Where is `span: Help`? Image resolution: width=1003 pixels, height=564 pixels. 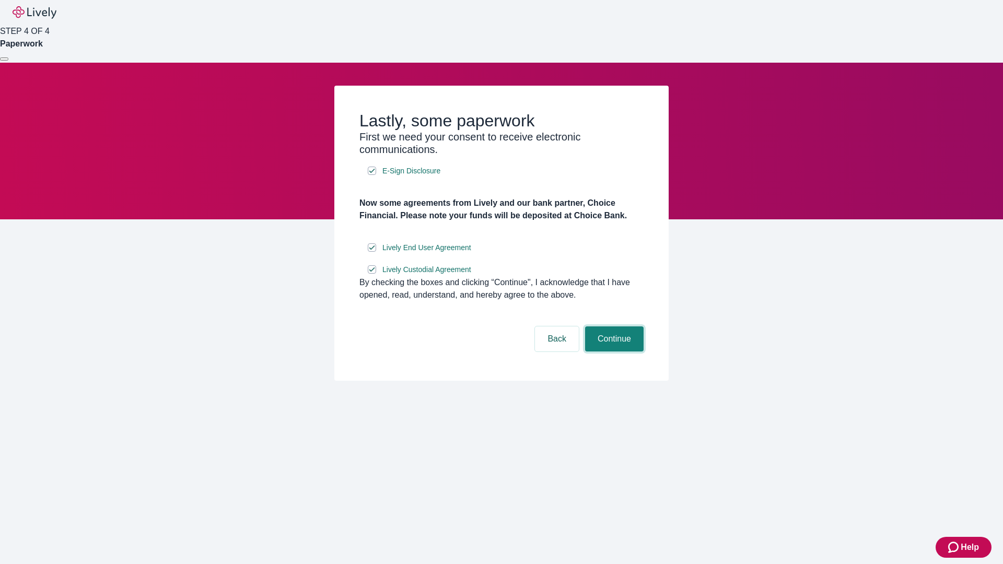 span: Help is located at coordinates (969, 547).